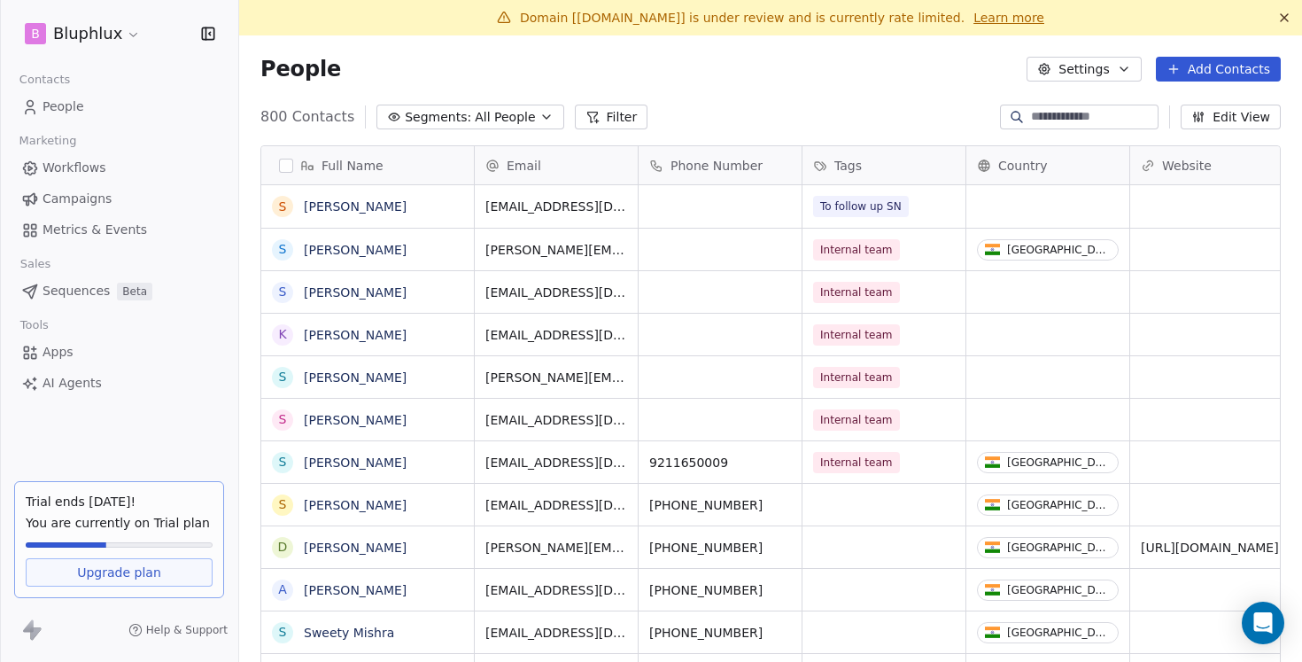 The height and width of the screenshot is (662, 1302). Describe the element at coordinates (88, 34) in the screenshot. I see `span: Bluphlux` at that location.